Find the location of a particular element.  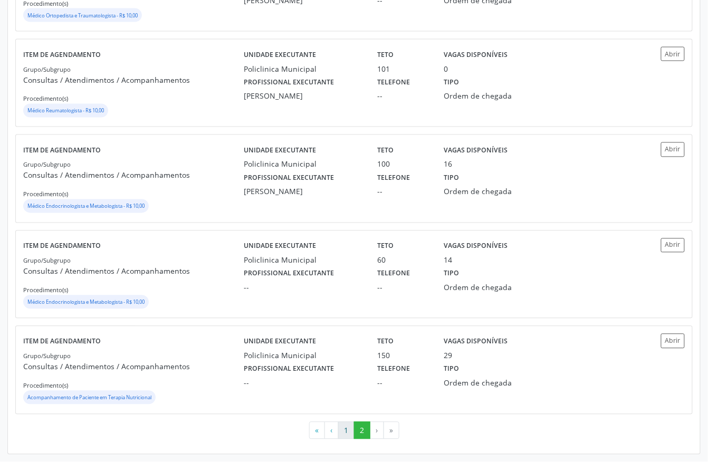

button: Go to first page is located at coordinates (317, 431).